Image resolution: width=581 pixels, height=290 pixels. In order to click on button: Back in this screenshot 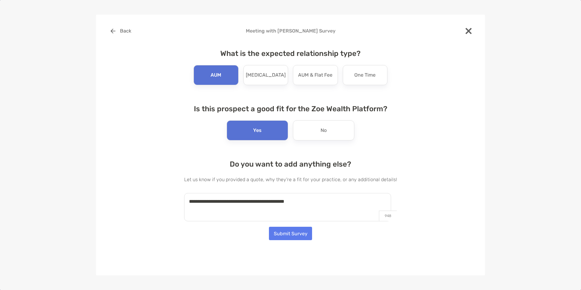, I will do `click(121, 31)`.